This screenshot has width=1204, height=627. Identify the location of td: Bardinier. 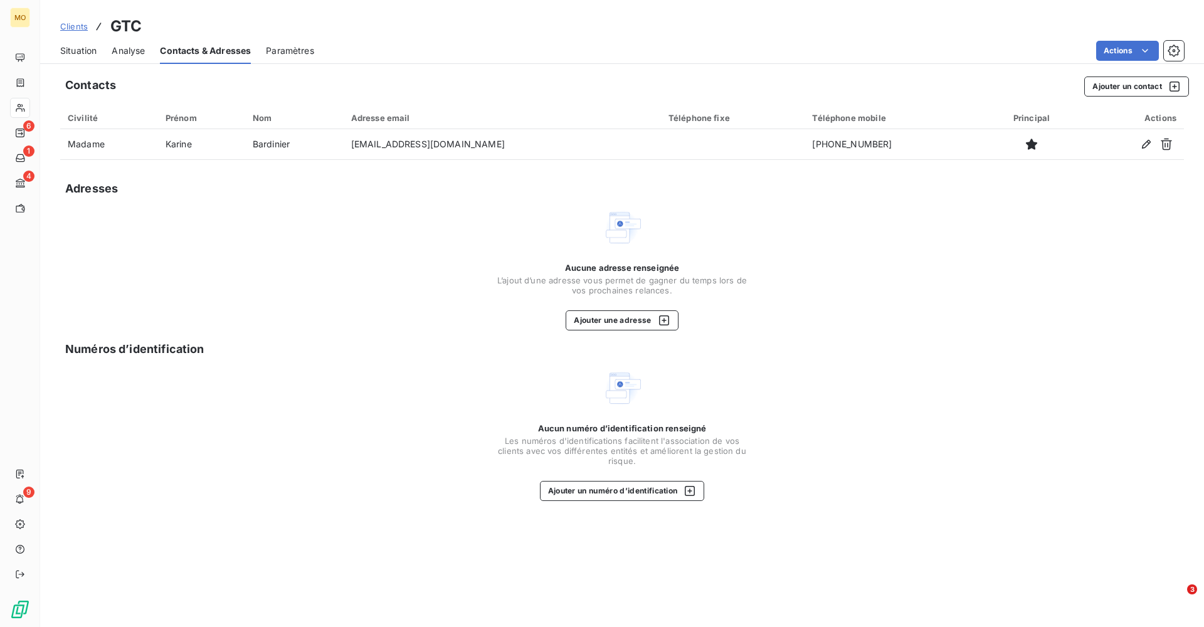
(294, 144).